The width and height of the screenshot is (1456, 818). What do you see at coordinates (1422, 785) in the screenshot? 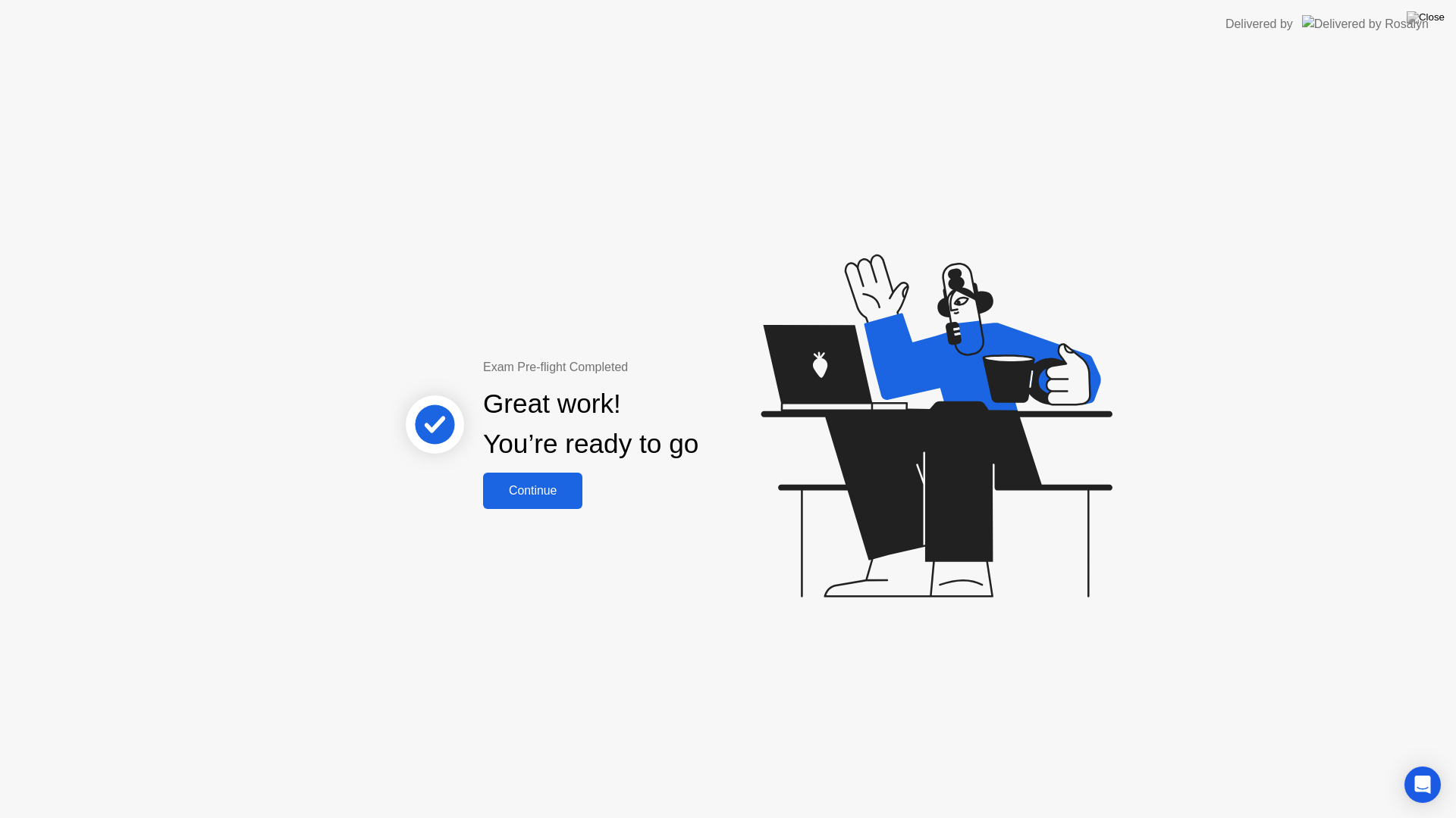
I see `div: Open Intercom Messenger` at bounding box center [1422, 785].